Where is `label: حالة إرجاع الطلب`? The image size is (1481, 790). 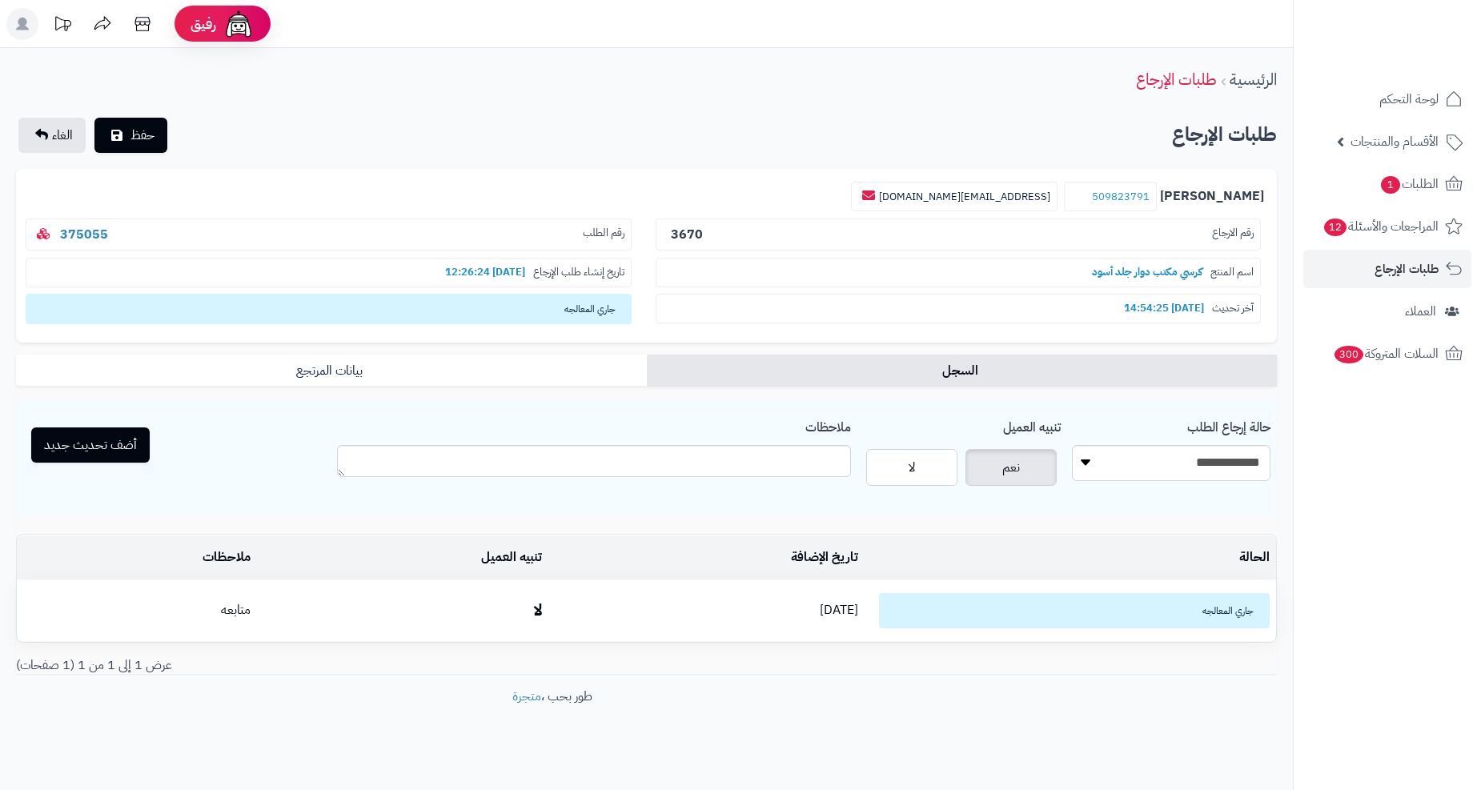 label: حالة إرجاع الطلب is located at coordinates (1229, 424).